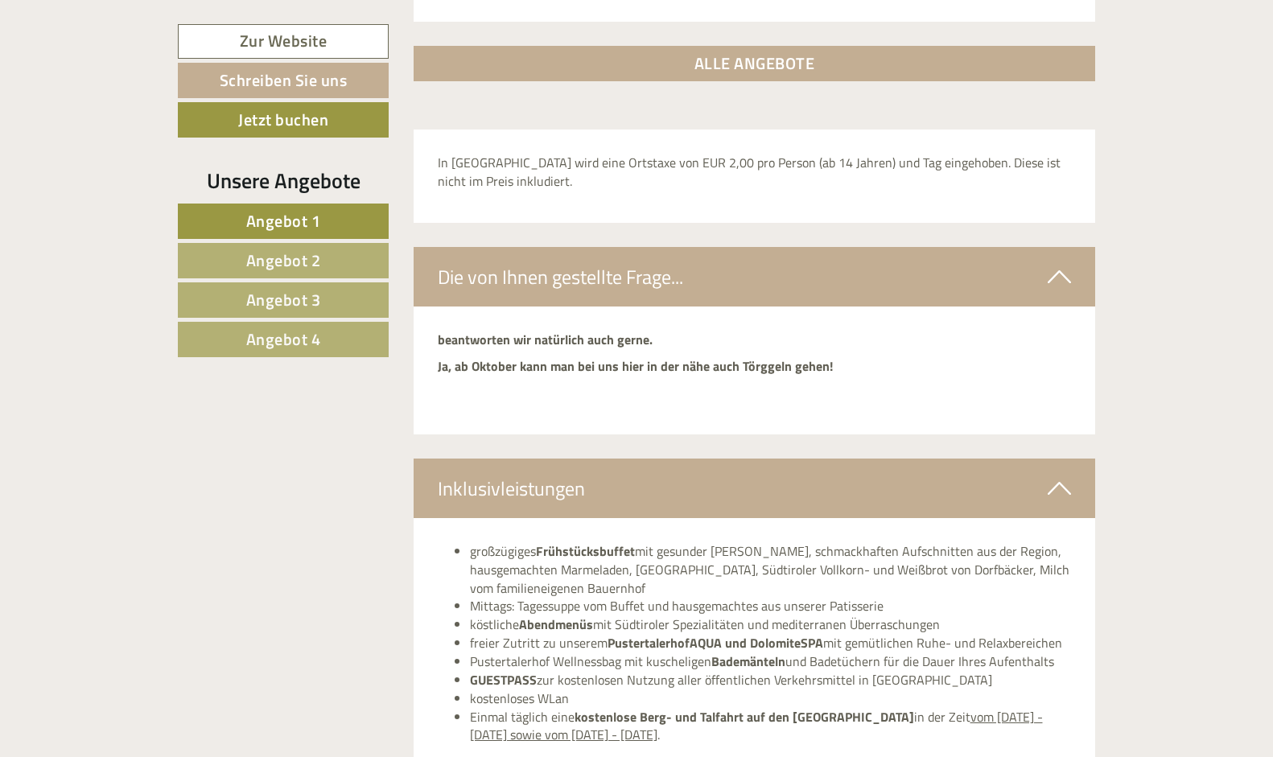 The height and width of the screenshot is (757, 1273). I want to click on strong: Ja, ab Oktober kann man bei uns hier in der nähe auch Törggeln gehen!, so click(635, 366).